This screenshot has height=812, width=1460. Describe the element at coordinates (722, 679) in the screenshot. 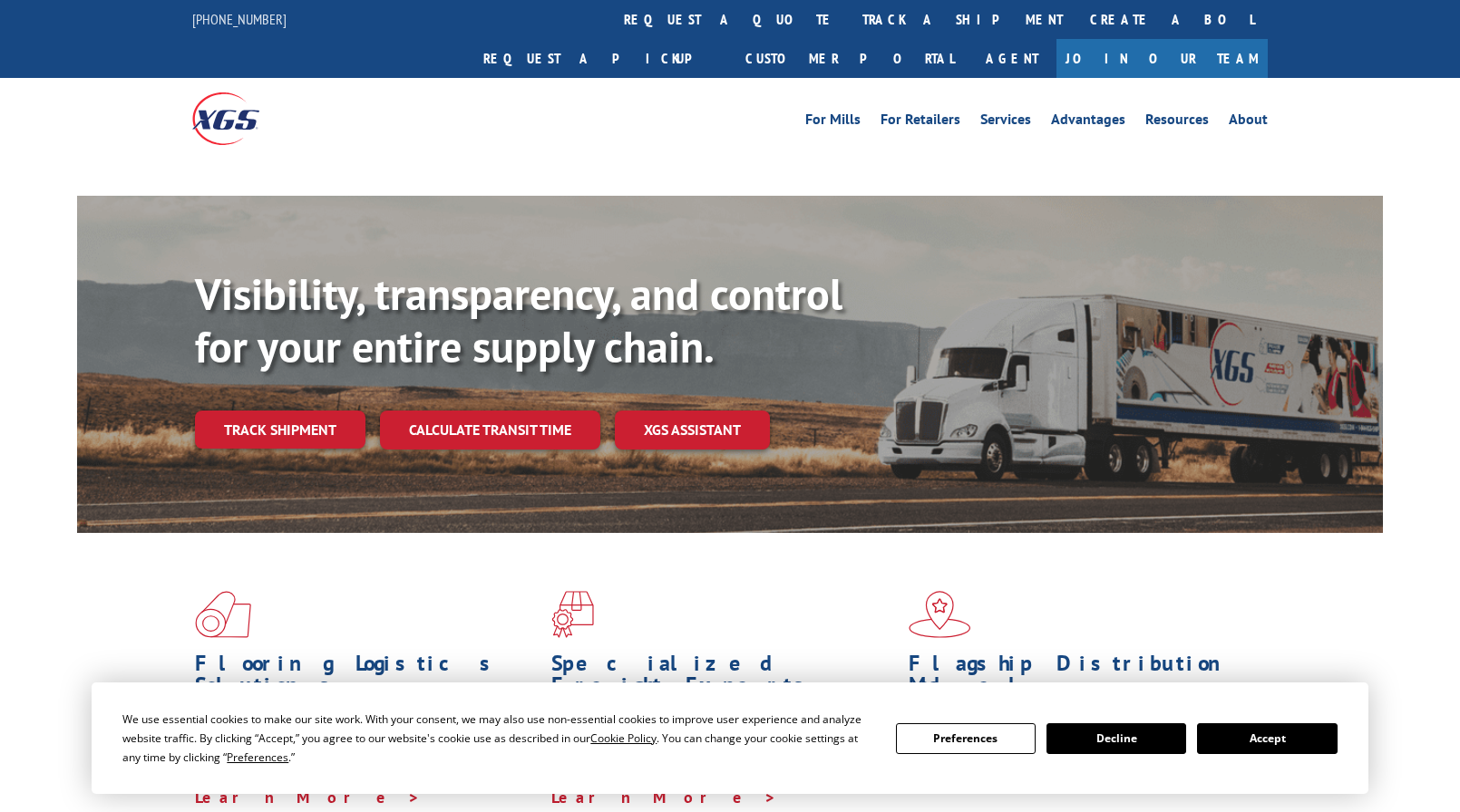

I see `h1: Specialized Freight Experts` at that location.